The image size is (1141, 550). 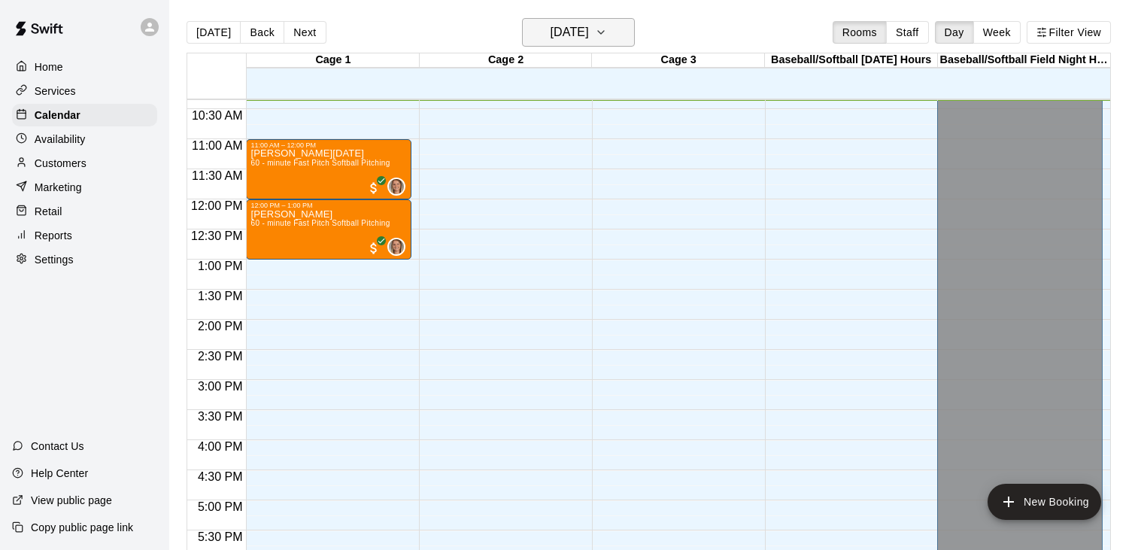 What do you see at coordinates (84, 235) in the screenshot?
I see `div: Reports` at bounding box center [84, 235].